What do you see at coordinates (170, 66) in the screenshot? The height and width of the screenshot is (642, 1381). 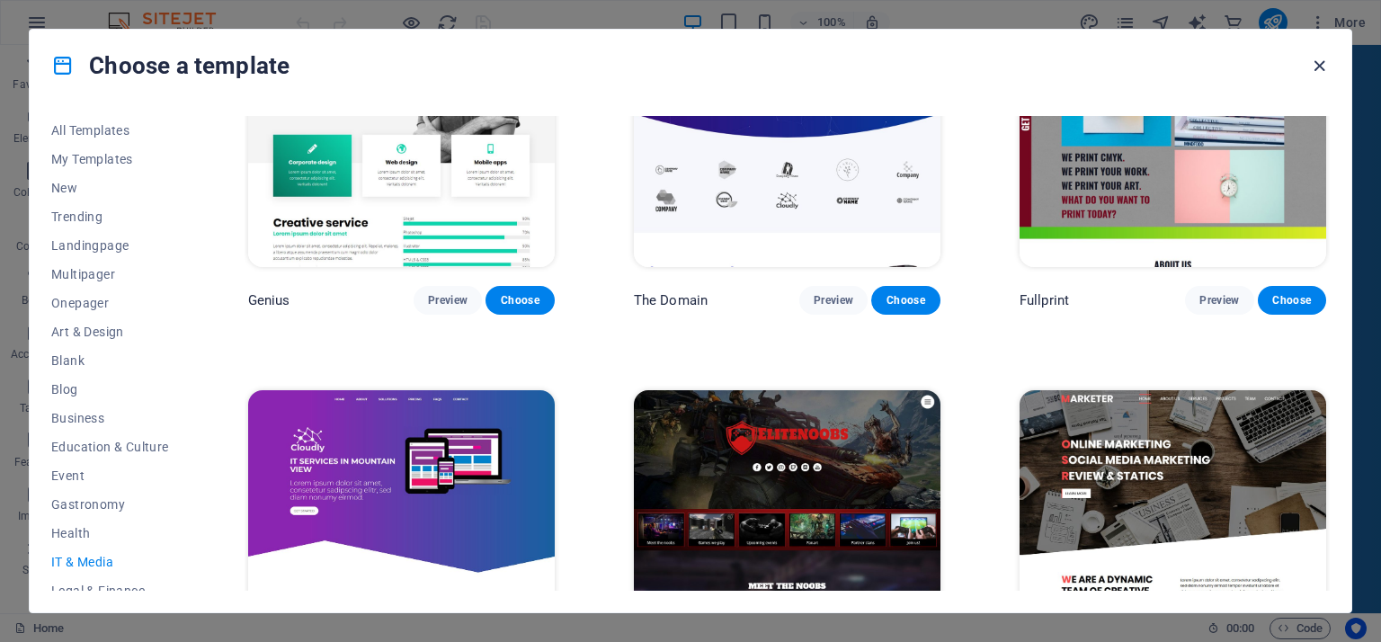 I see `h4: Choose a template` at bounding box center [170, 66].